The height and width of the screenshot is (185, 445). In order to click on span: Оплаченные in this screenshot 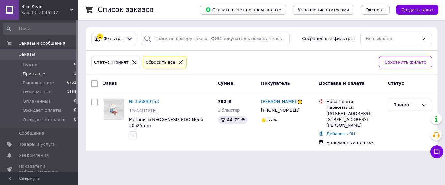, I will do `click(37, 101)`.